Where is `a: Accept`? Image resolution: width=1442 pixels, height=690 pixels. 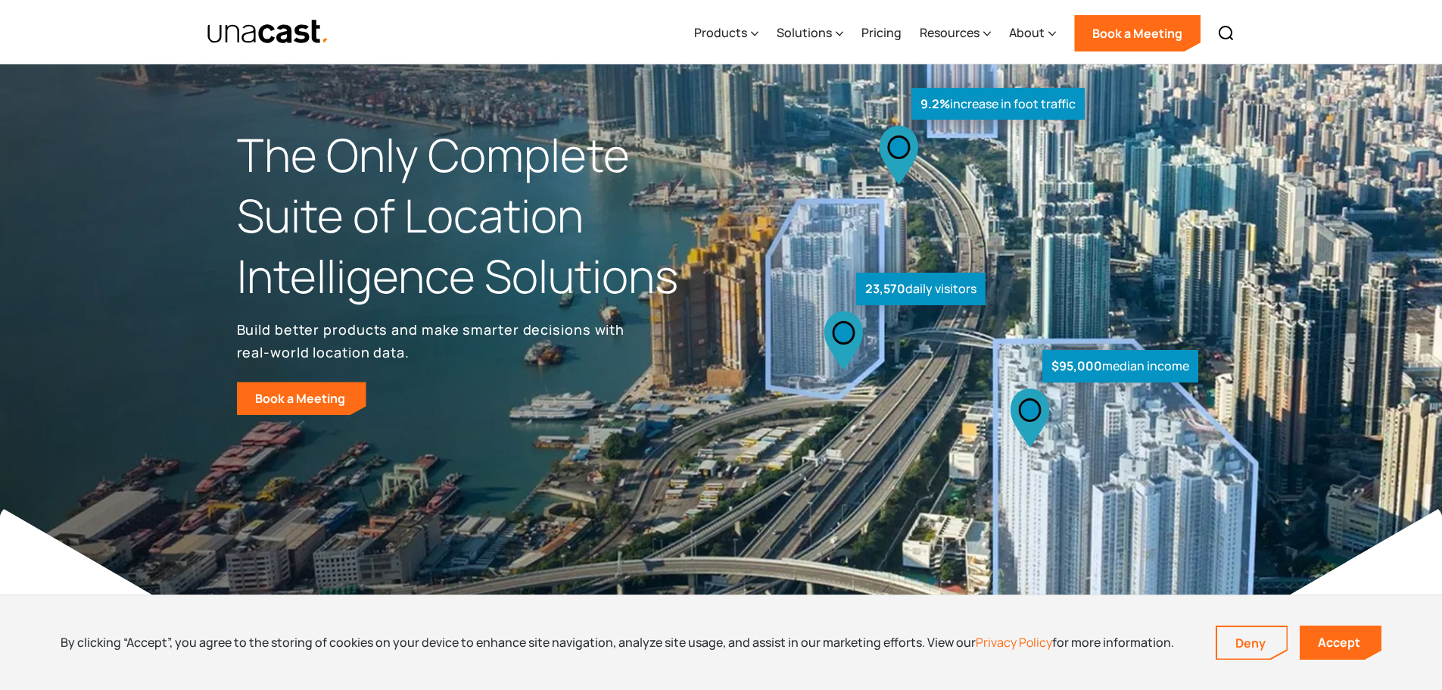
a: Accept is located at coordinates (1341, 642).